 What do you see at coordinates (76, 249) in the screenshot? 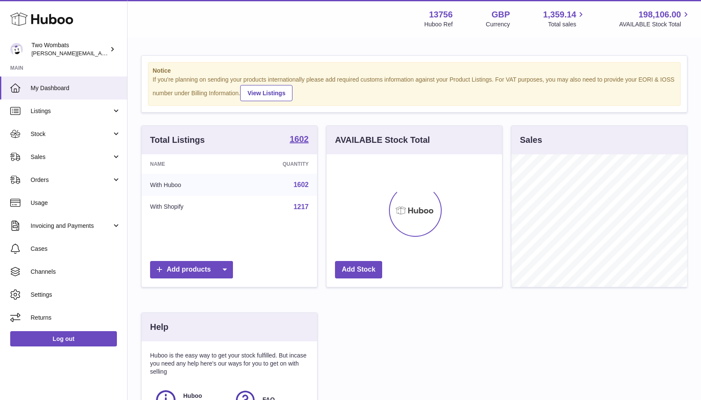
I see `span: Cases` at bounding box center [76, 249].